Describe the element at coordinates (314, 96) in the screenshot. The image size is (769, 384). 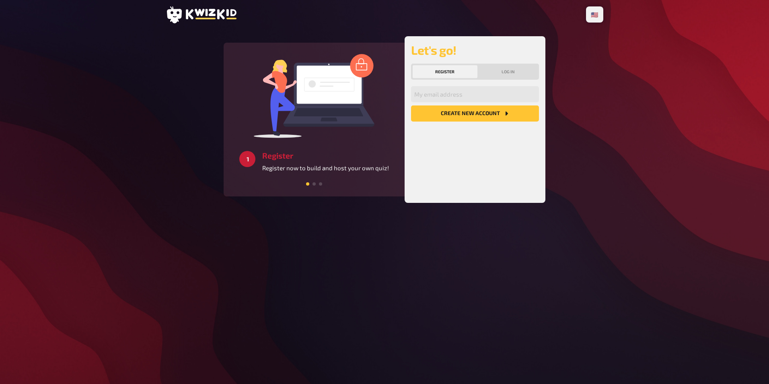
I see `img: log in` at that location.